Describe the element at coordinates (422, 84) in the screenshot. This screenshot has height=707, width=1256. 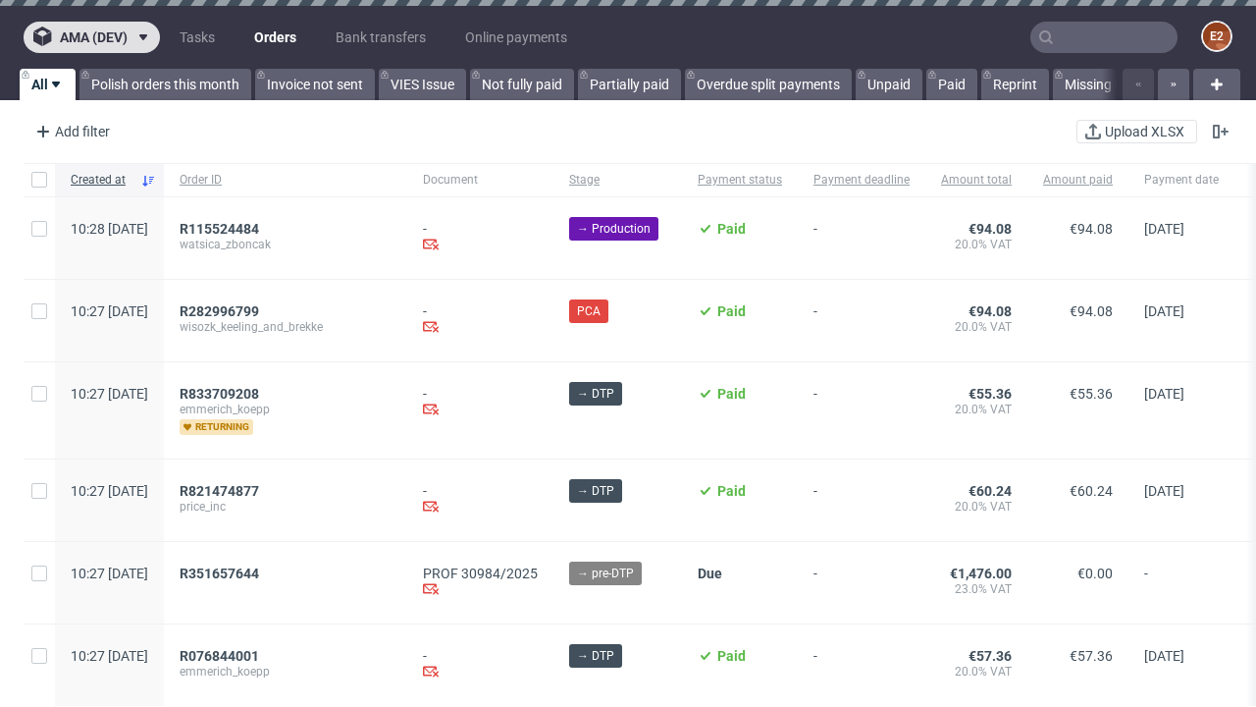
I see `a: VIES Issue` at that location.